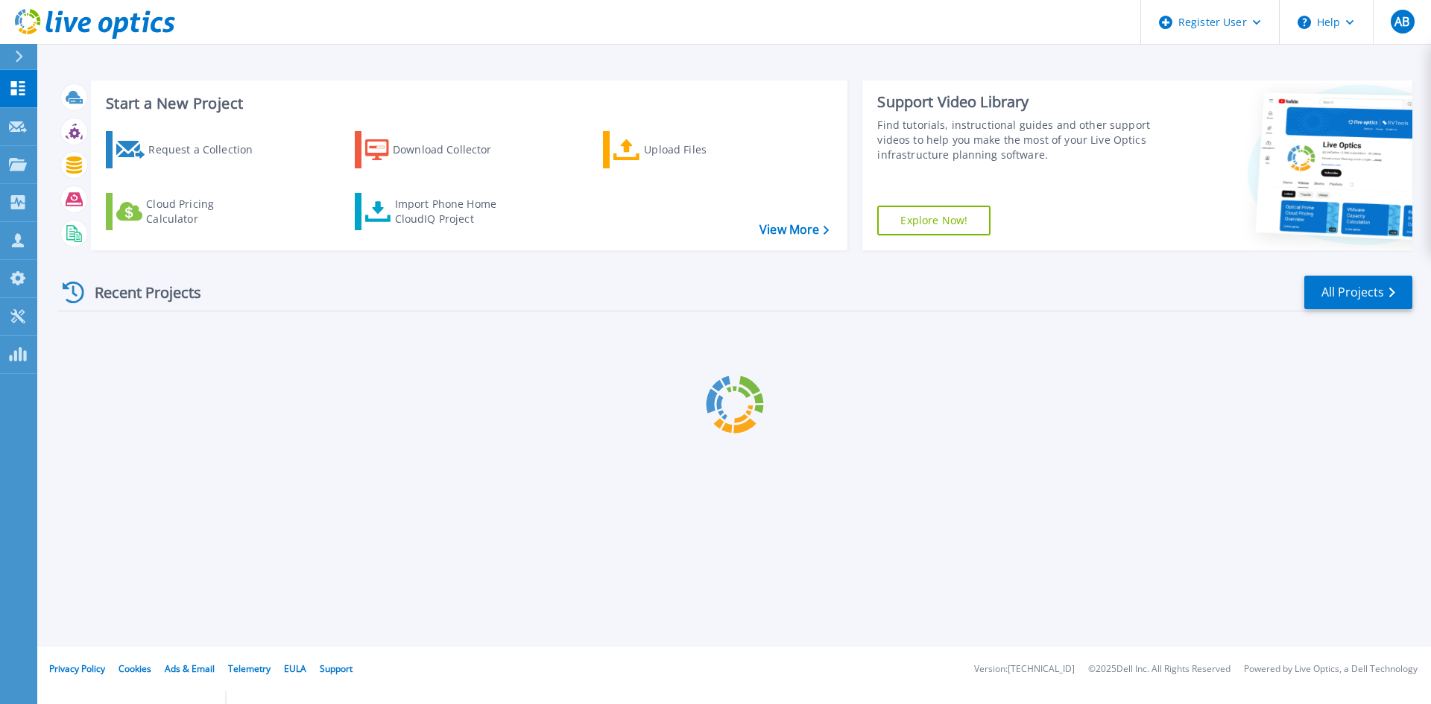 The width and height of the screenshot is (1431, 704). I want to click on div: Support Video Library, so click(1017, 102).